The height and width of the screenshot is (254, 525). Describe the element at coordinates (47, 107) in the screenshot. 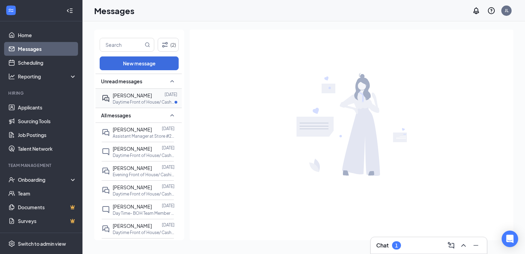

I see `a: Applicants` at that location.